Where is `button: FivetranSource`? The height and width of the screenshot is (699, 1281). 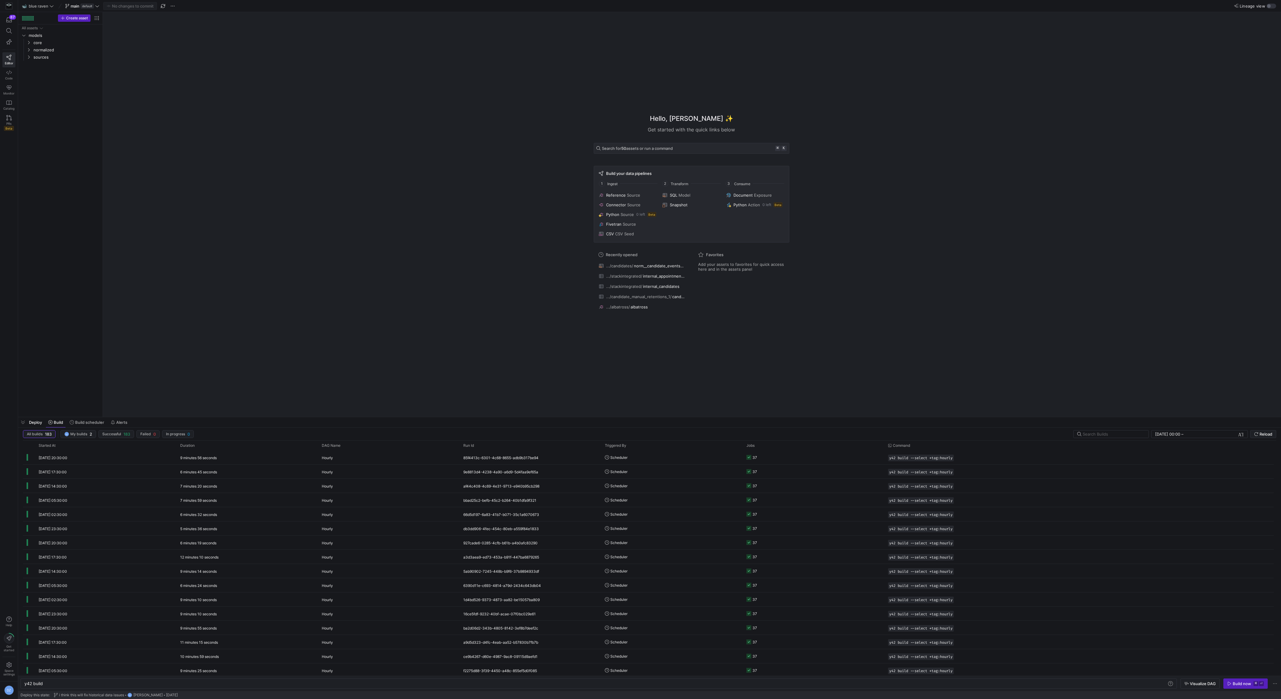
button: FivetranSource is located at coordinates (628, 224).